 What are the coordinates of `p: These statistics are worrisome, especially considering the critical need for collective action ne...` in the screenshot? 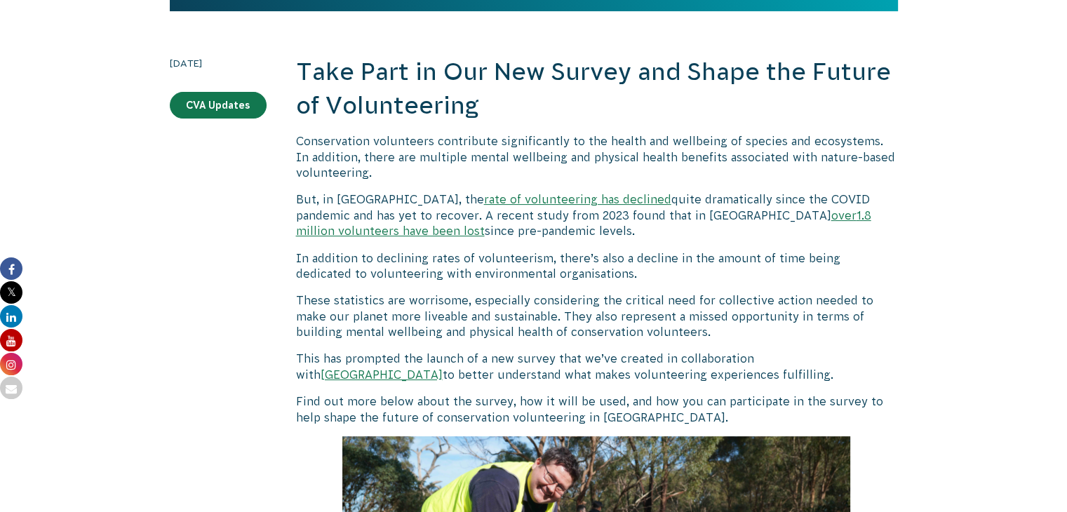 It's located at (597, 316).